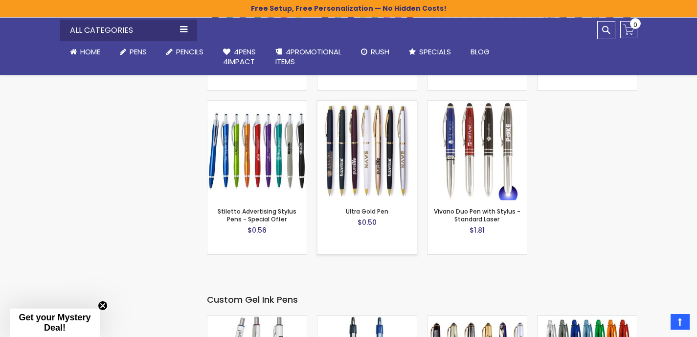 The image size is (697, 337). I want to click on span: Custom Gel Ink Pens, so click(253, 299).